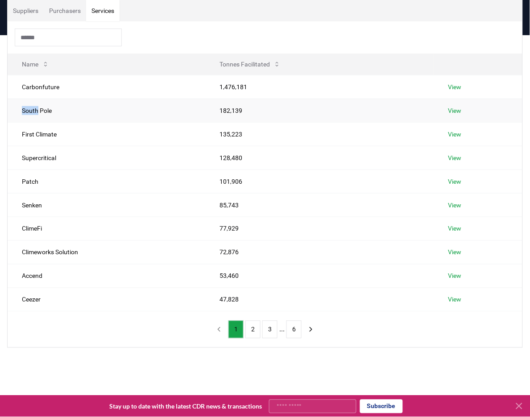 This screenshot has width=530, height=417. What do you see at coordinates (106, 299) in the screenshot?
I see `td: Ceezer` at bounding box center [106, 299].